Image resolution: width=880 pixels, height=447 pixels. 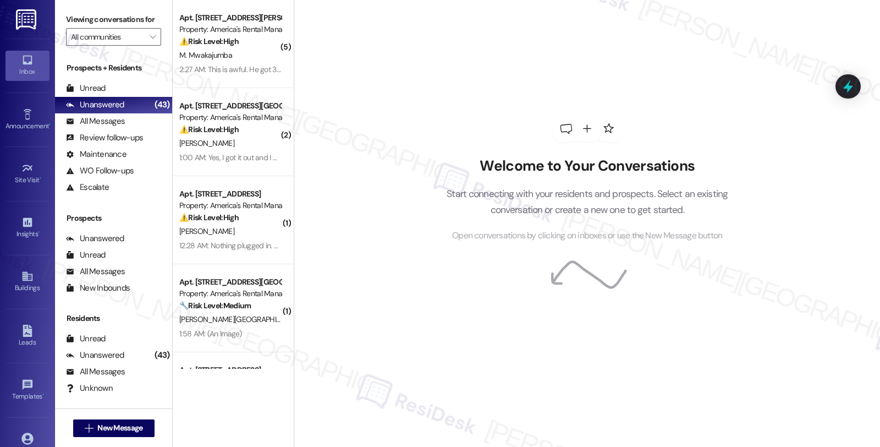 I want to click on div: 1:00 AM: Yes, I got it out and I will be making a maintenance request to fix the bottom of the fr..., so click(x=341, y=157).